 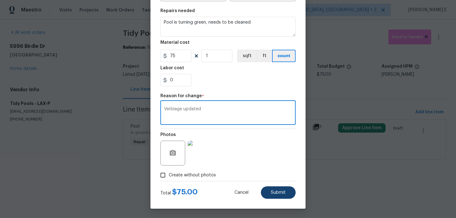 I want to click on h5: Repairs needed, so click(x=177, y=11).